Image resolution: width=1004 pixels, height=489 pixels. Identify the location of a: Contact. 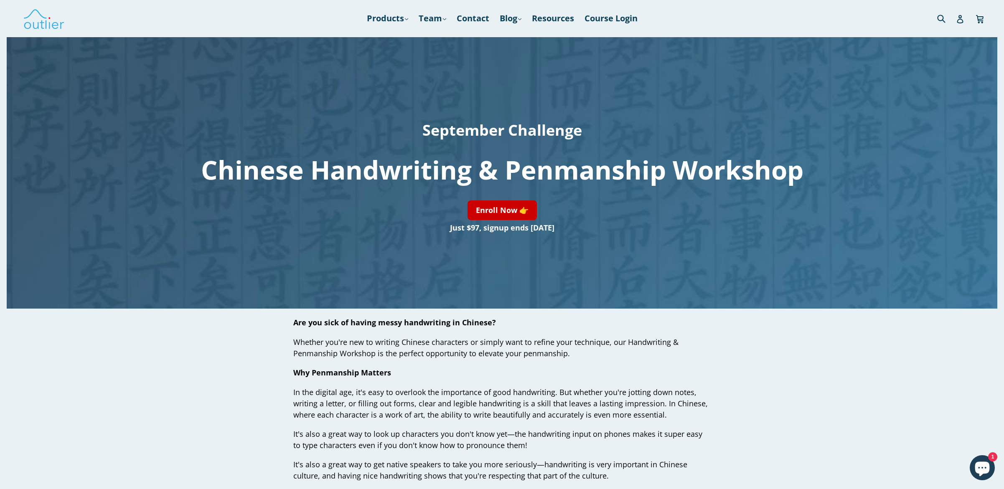
(473, 18).